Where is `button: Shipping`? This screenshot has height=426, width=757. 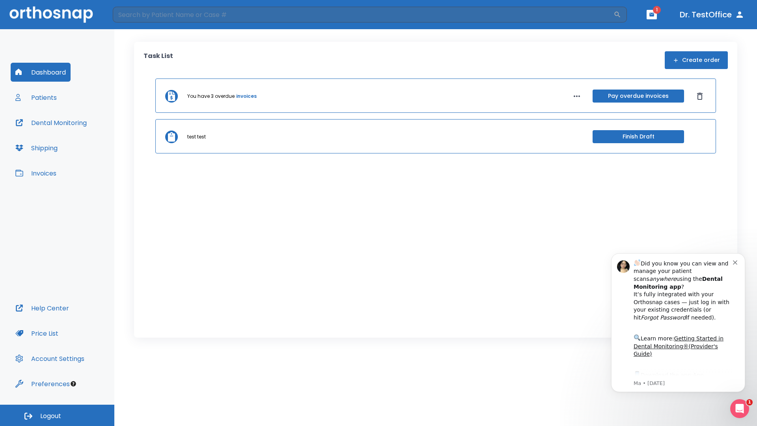 button: Shipping is located at coordinates (36, 148).